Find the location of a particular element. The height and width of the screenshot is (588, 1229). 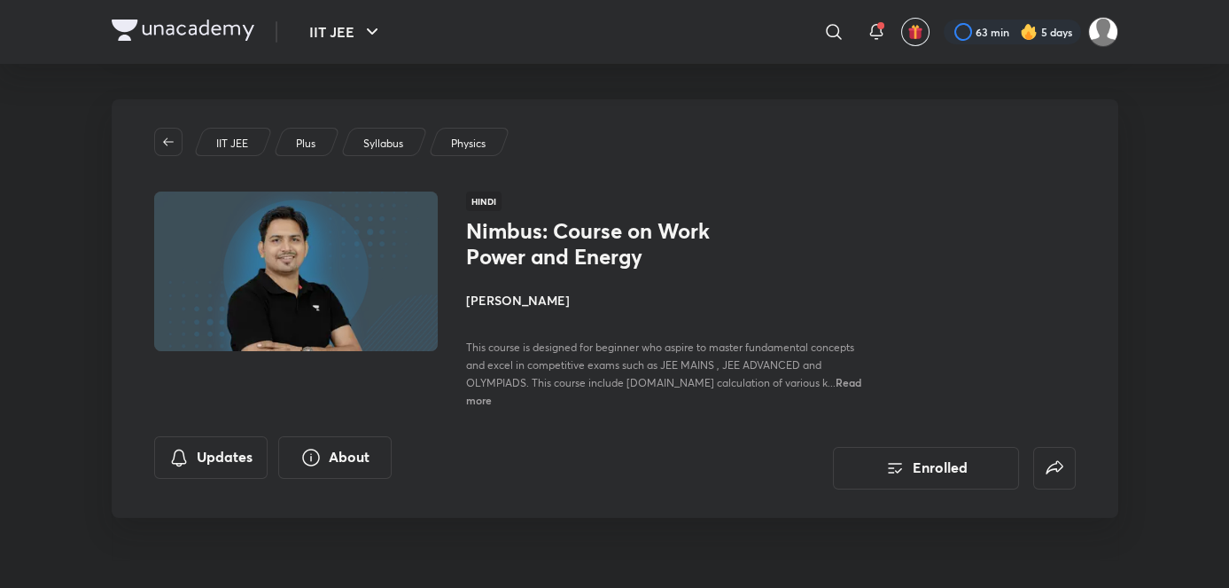

button: false is located at coordinates (1055, 468).